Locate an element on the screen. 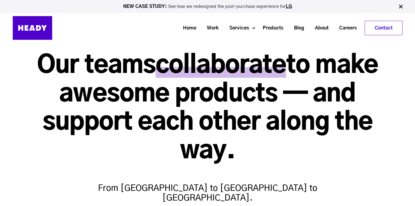  span: collaborate is located at coordinates (221, 66).